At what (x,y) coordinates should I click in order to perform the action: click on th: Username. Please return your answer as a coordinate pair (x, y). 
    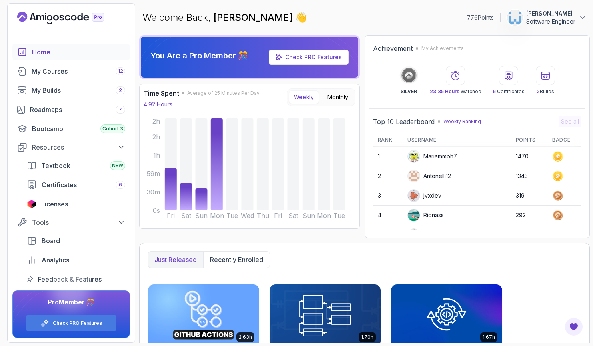
    Looking at the image, I should click on (456, 140).